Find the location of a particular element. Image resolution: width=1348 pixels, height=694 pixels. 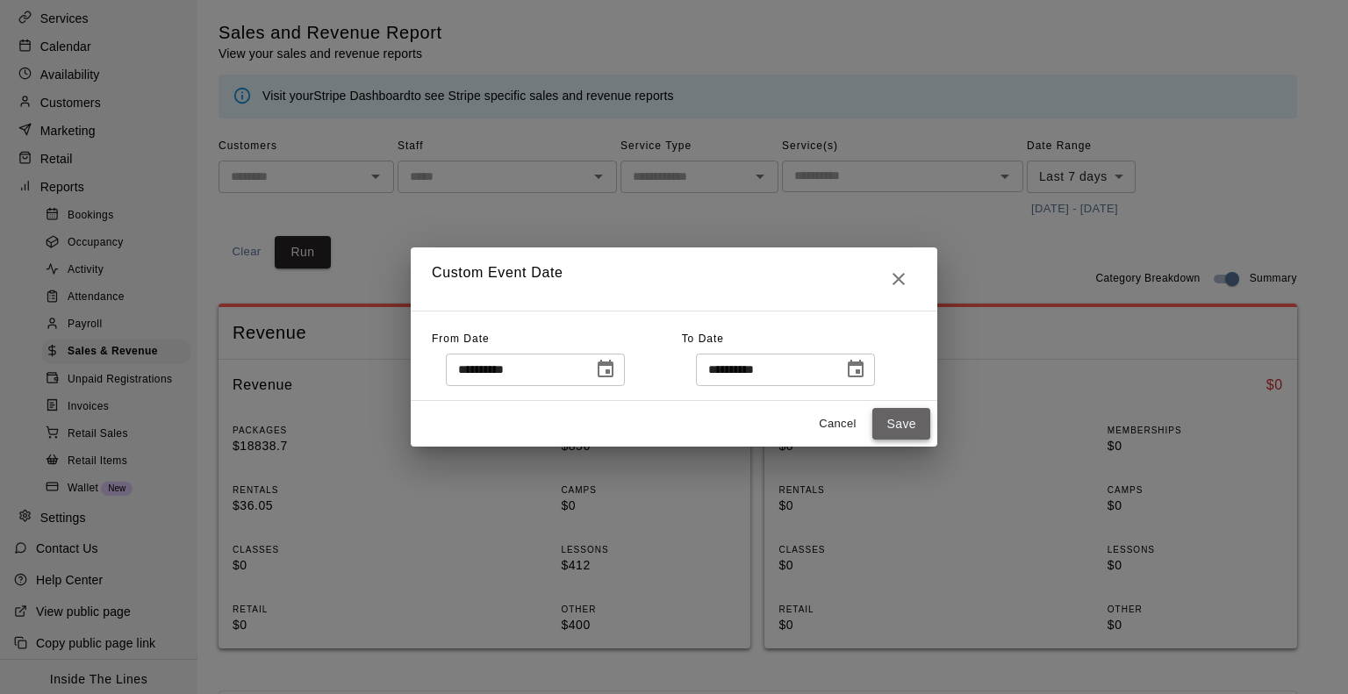

span: From Date is located at coordinates (461, 339).